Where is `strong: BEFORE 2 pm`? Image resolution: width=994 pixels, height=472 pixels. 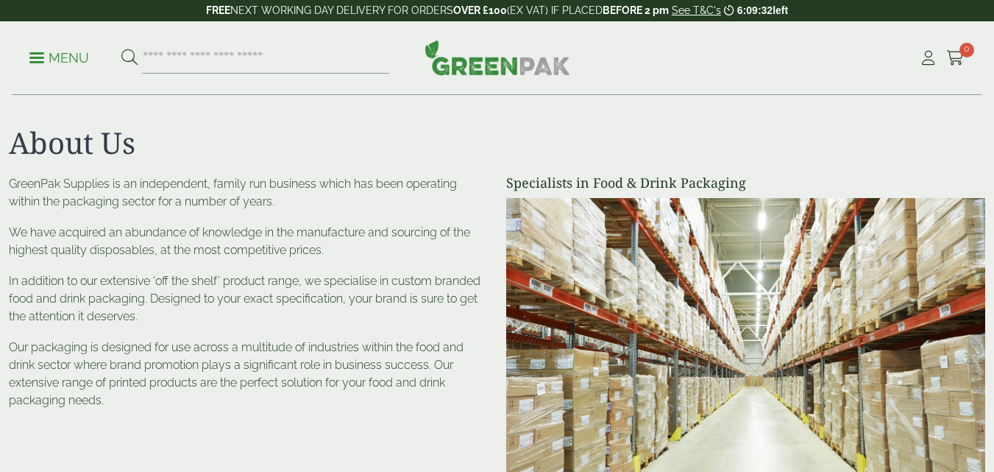
strong: BEFORE 2 pm is located at coordinates (636, 10).